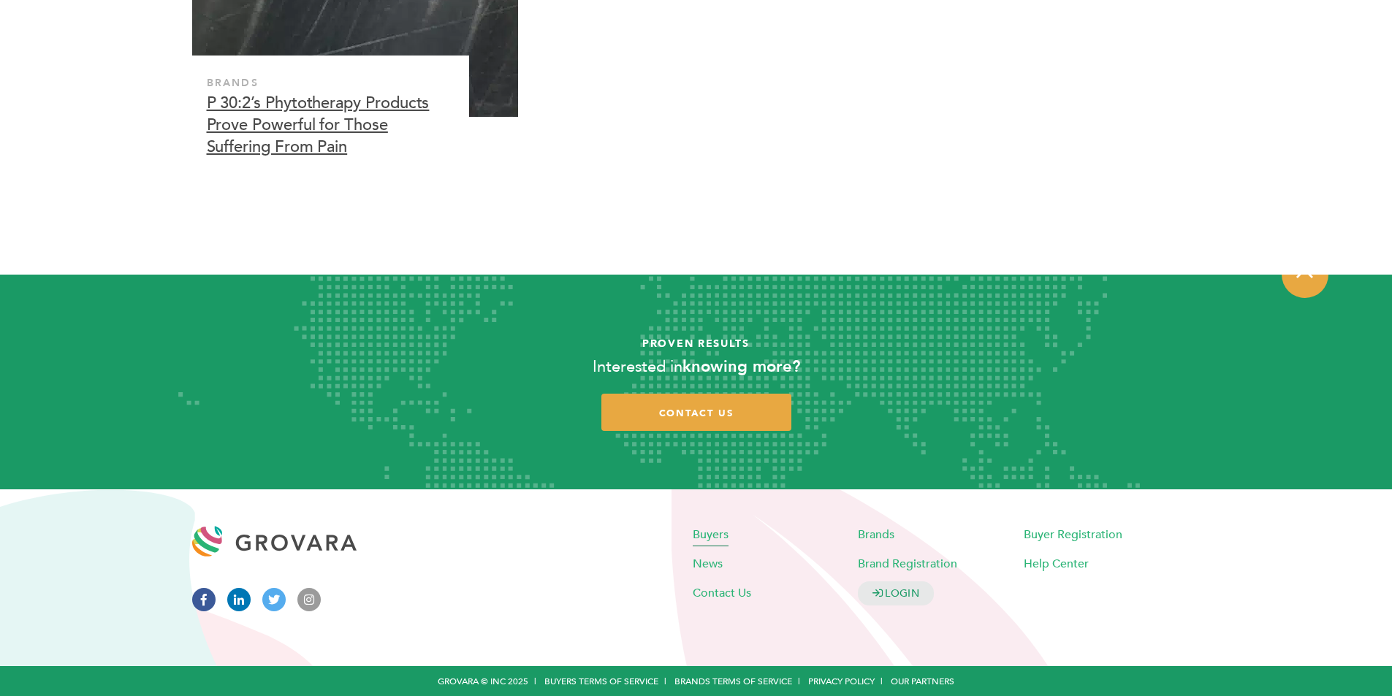  I want to click on span: Buyer Registration, so click(1073, 534).